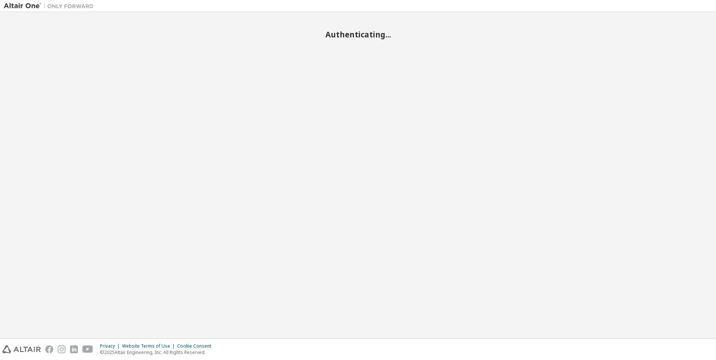  What do you see at coordinates (158, 353) in the screenshot?
I see `p: © 2025 Altair Engineering, Inc. All Rights Reserved.` at bounding box center [158, 353].